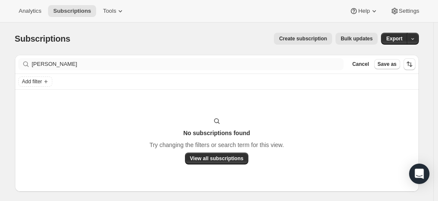  What do you see at coordinates (409, 11) in the screenshot?
I see `span: Settings` at bounding box center [409, 11].